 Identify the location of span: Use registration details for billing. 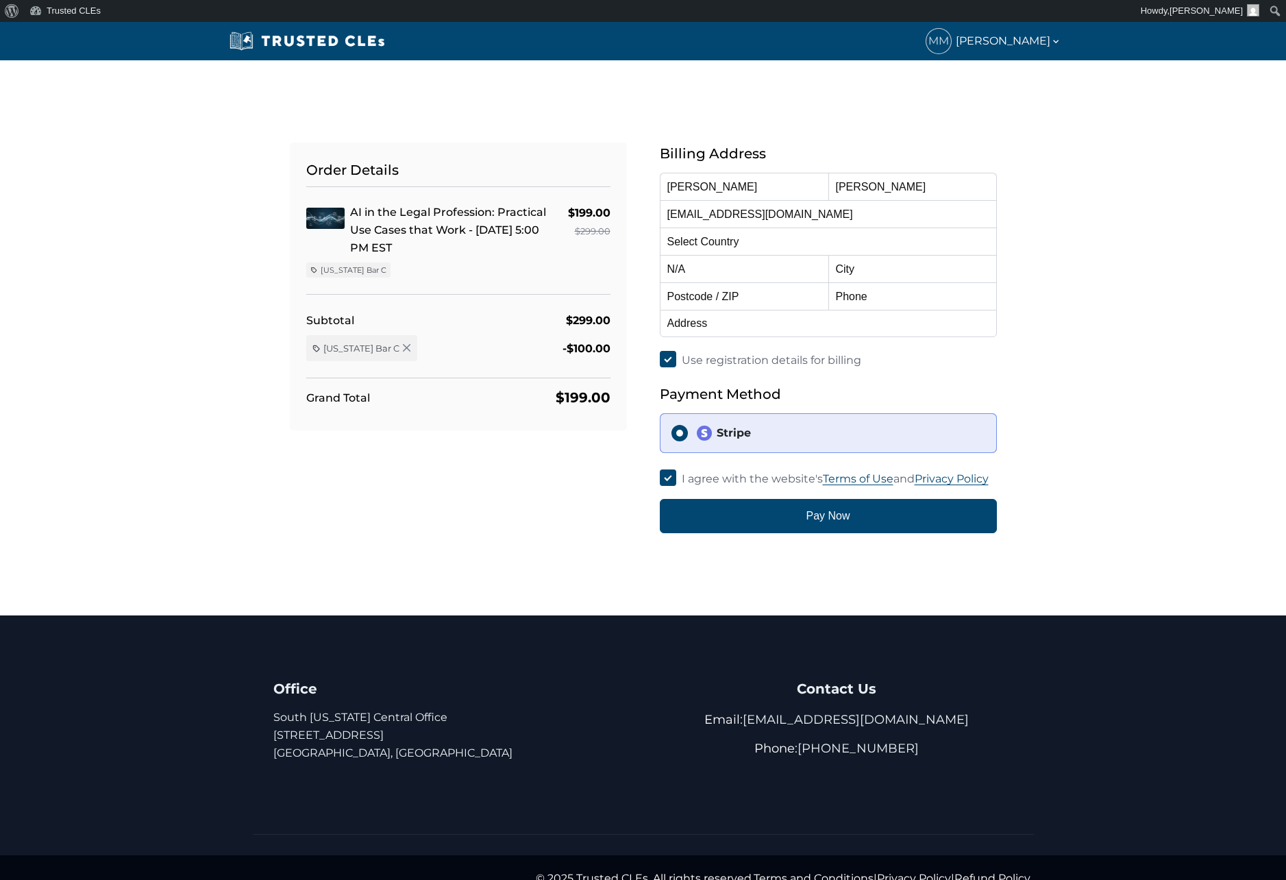
(772, 360).